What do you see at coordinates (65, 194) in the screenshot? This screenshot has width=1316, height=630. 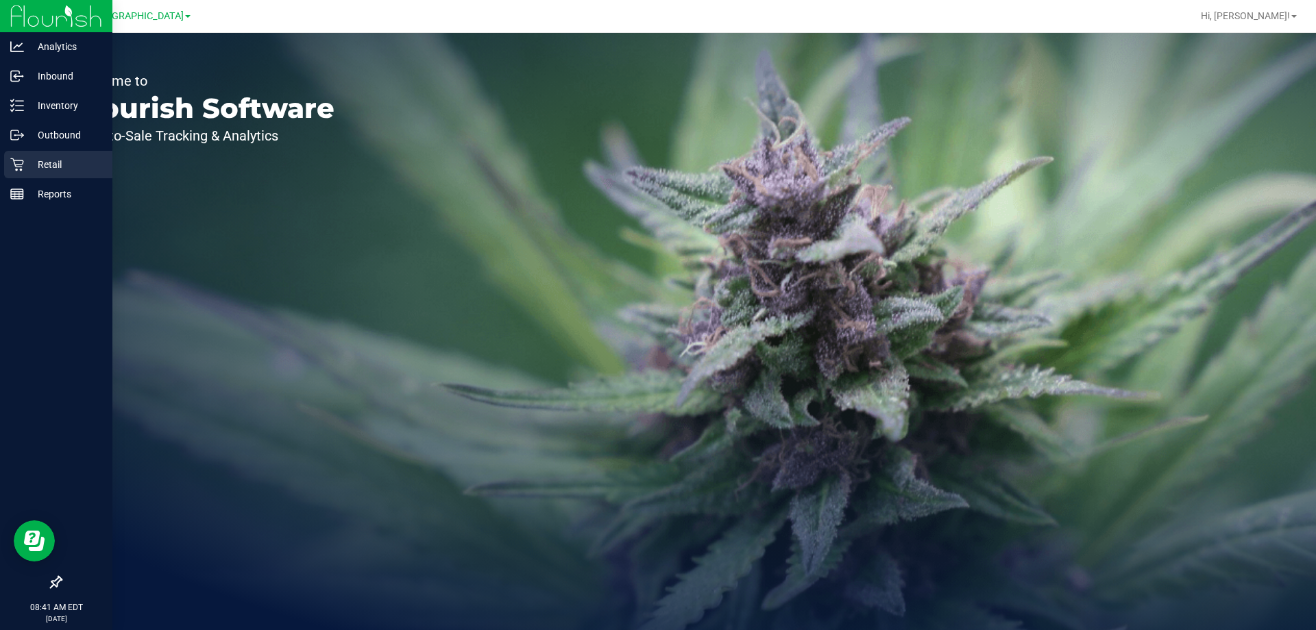 I see `p: Reports` at bounding box center [65, 194].